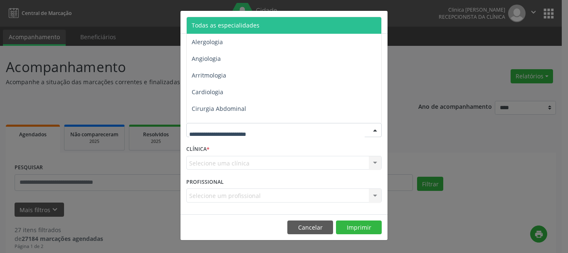  What do you see at coordinates (208, 92) in the screenshot?
I see `span: Cardiologia` at bounding box center [208, 92].